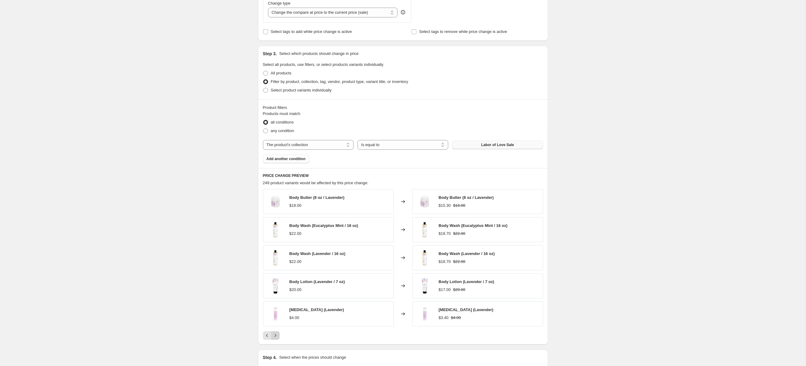  I want to click on div: Product filters, so click(403, 108).